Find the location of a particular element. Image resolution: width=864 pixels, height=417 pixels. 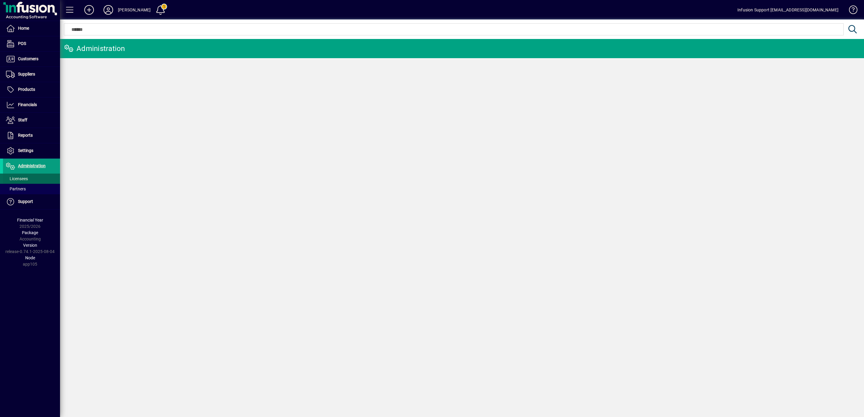

span: Node is located at coordinates (30, 258).